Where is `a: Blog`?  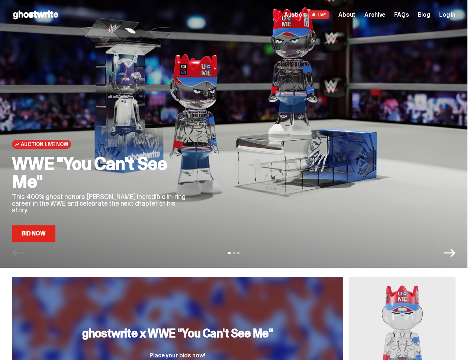
a: Blog is located at coordinates (424, 15).